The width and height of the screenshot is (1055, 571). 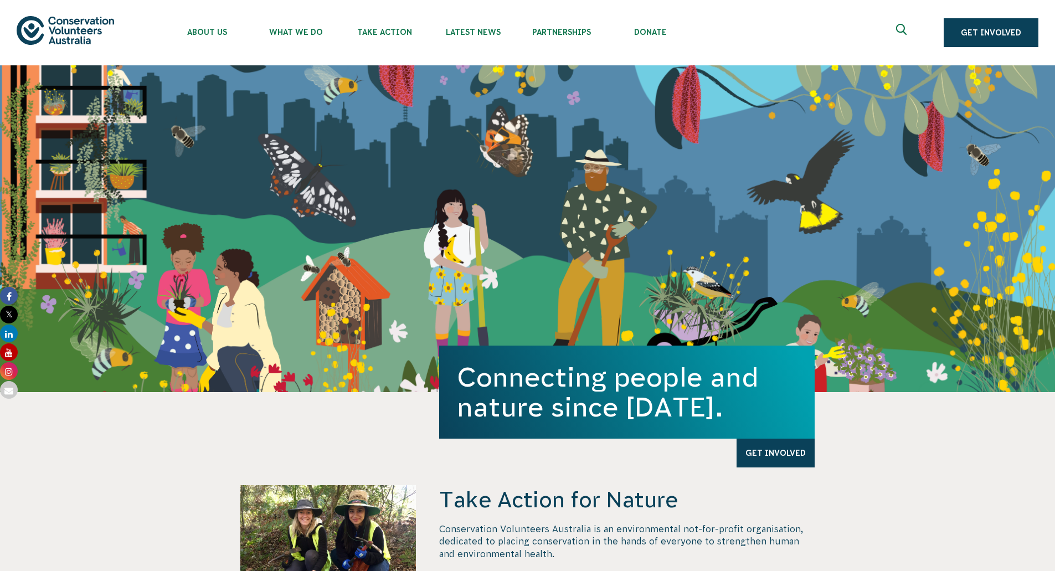 What do you see at coordinates (562, 32) in the screenshot?
I see `span: Partnerships` at bounding box center [562, 32].